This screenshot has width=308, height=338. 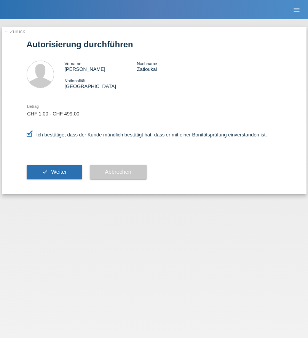 What do you see at coordinates (297, 10) in the screenshot?
I see `a: menu` at bounding box center [297, 10].